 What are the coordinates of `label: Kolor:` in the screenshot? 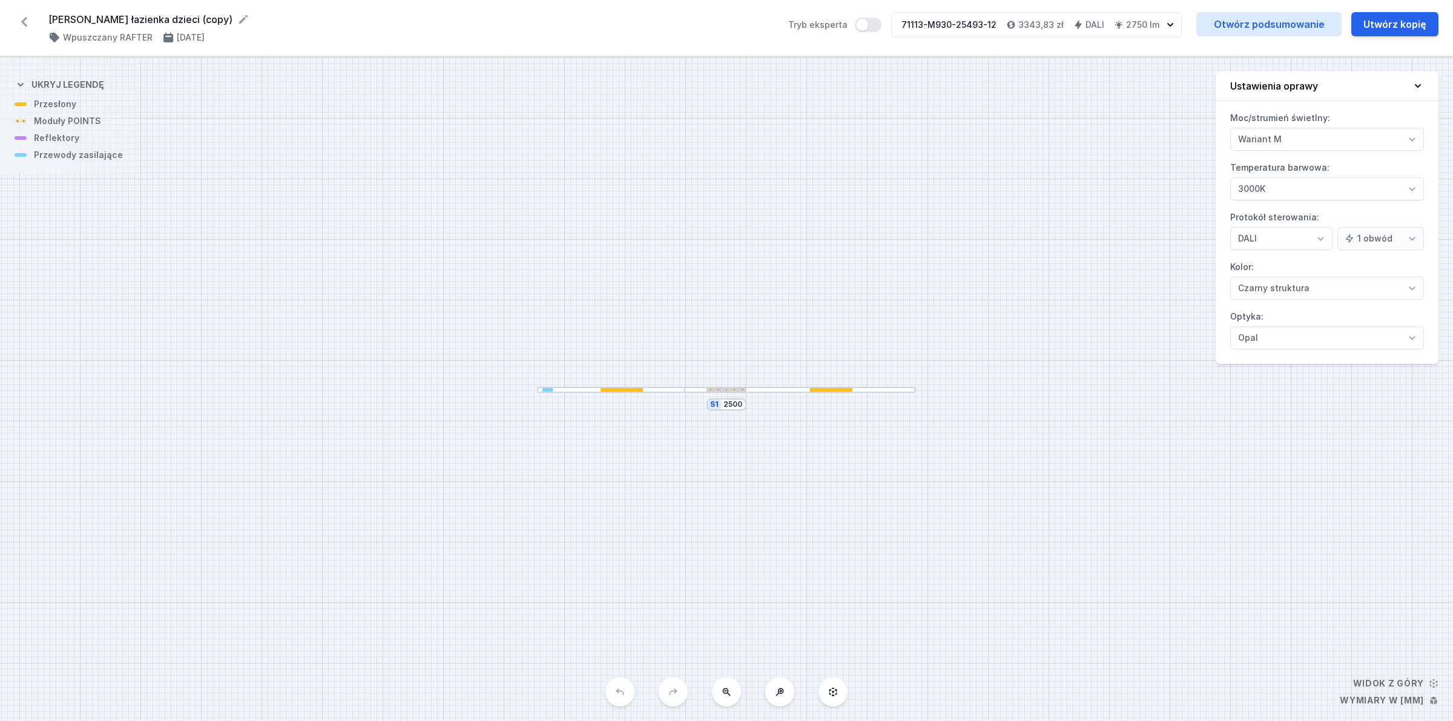 It's located at (1327, 278).